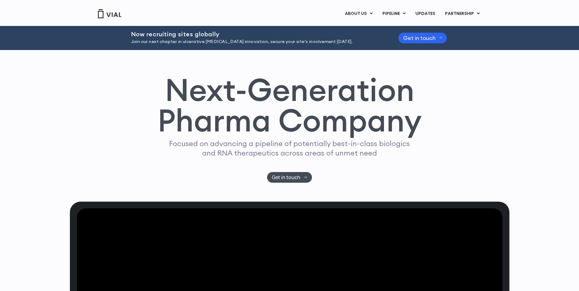 Image resolution: width=579 pixels, height=291 pixels. I want to click on a: ABOUT USMenu Toggle, so click(359, 14).